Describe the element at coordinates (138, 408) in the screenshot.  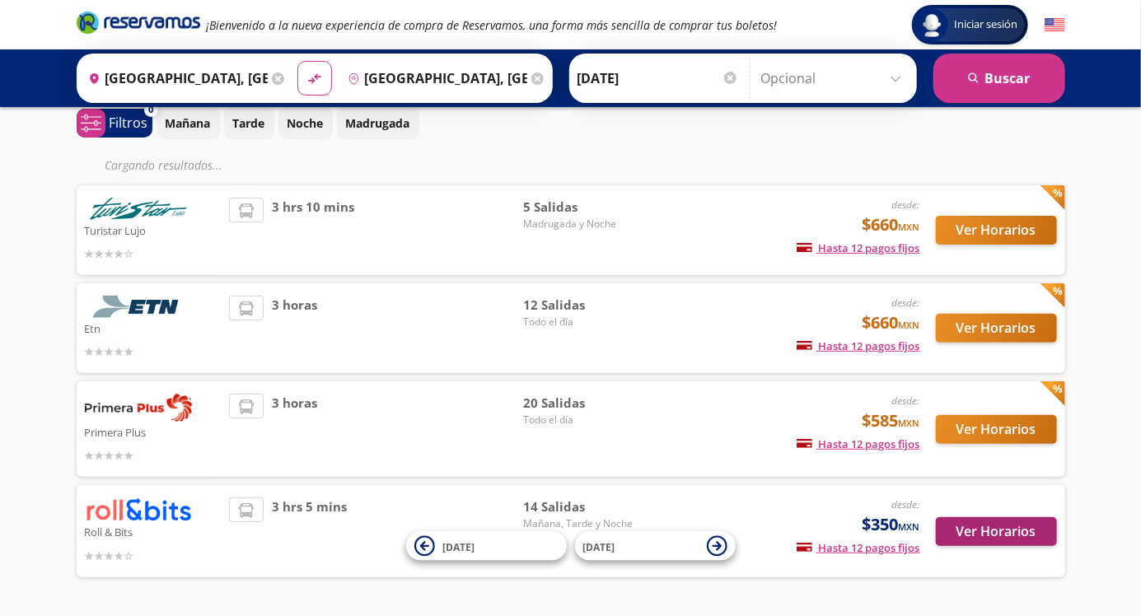
I see `img: Primera Plus` at that location.